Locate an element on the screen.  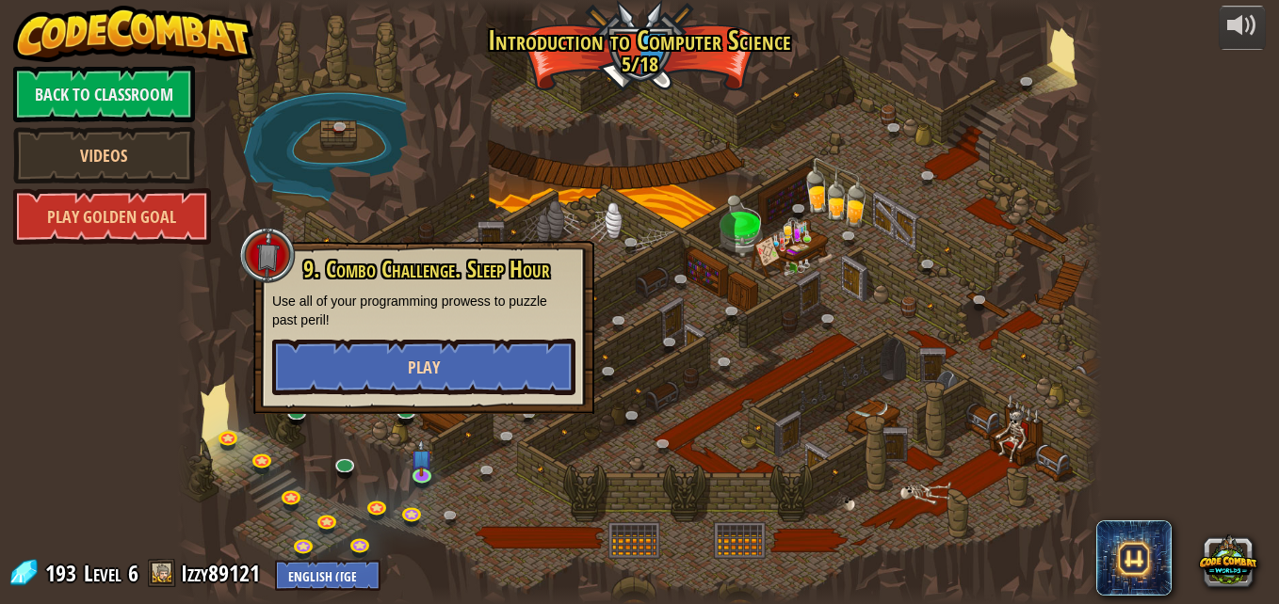
a: Back to Classroom is located at coordinates (104, 94).